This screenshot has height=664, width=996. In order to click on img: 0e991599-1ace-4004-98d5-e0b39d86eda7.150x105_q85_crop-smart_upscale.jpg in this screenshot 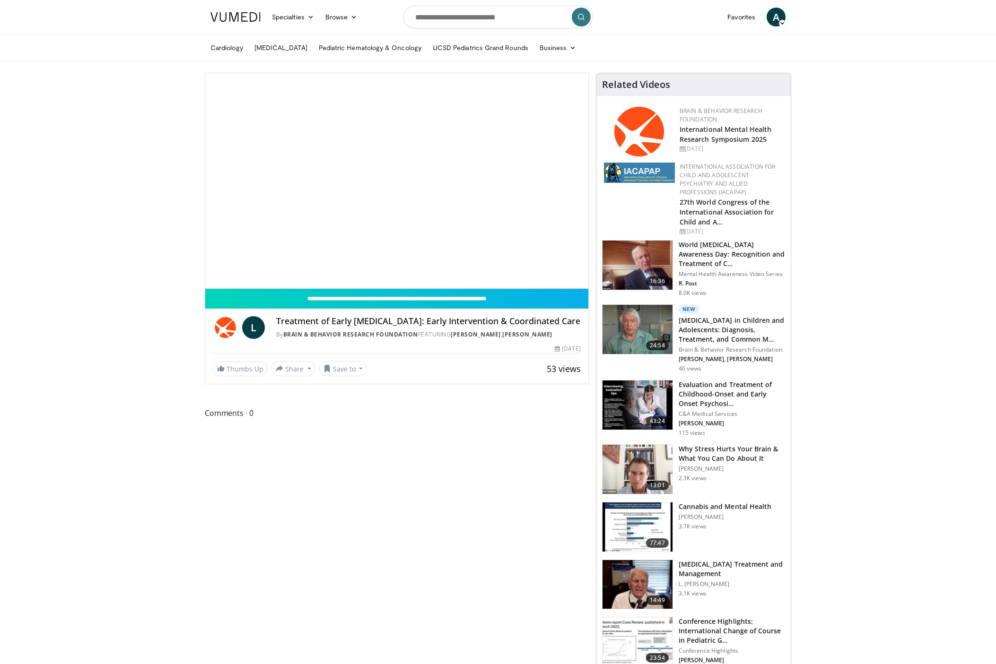, I will do `click(637, 527)`.